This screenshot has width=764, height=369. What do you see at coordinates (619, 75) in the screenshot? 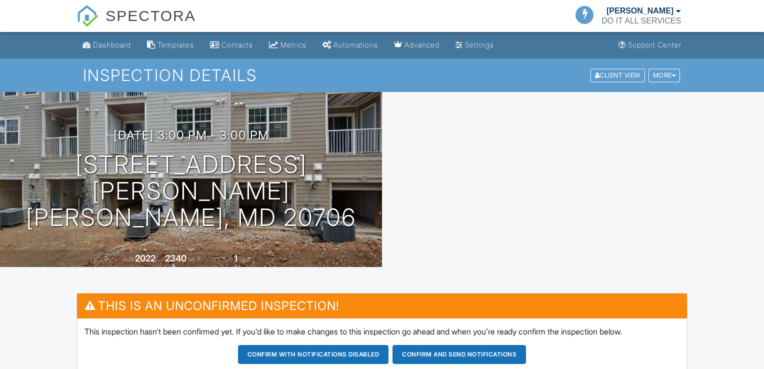
I see `a: Client View` at bounding box center [619, 75].